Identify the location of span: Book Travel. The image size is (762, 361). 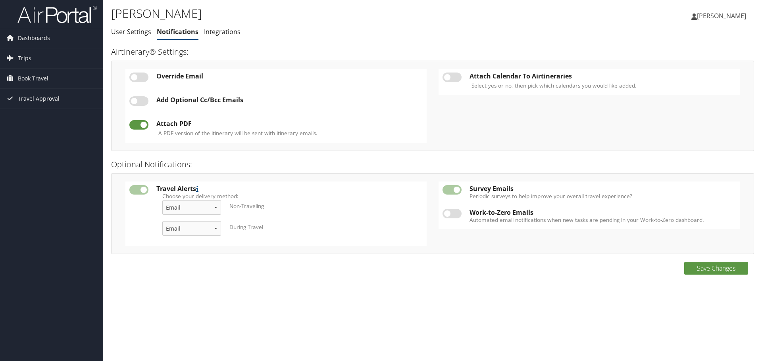
(33, 79).